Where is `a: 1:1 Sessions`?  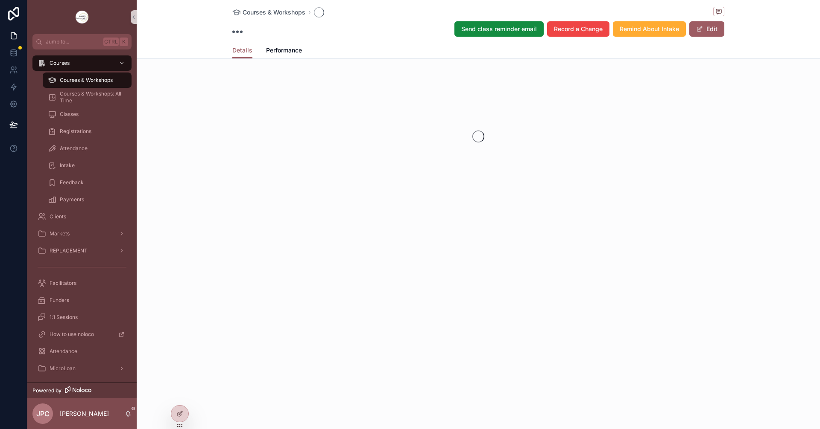
a: 1:1 Sessions is located at coordinates (82, 318).